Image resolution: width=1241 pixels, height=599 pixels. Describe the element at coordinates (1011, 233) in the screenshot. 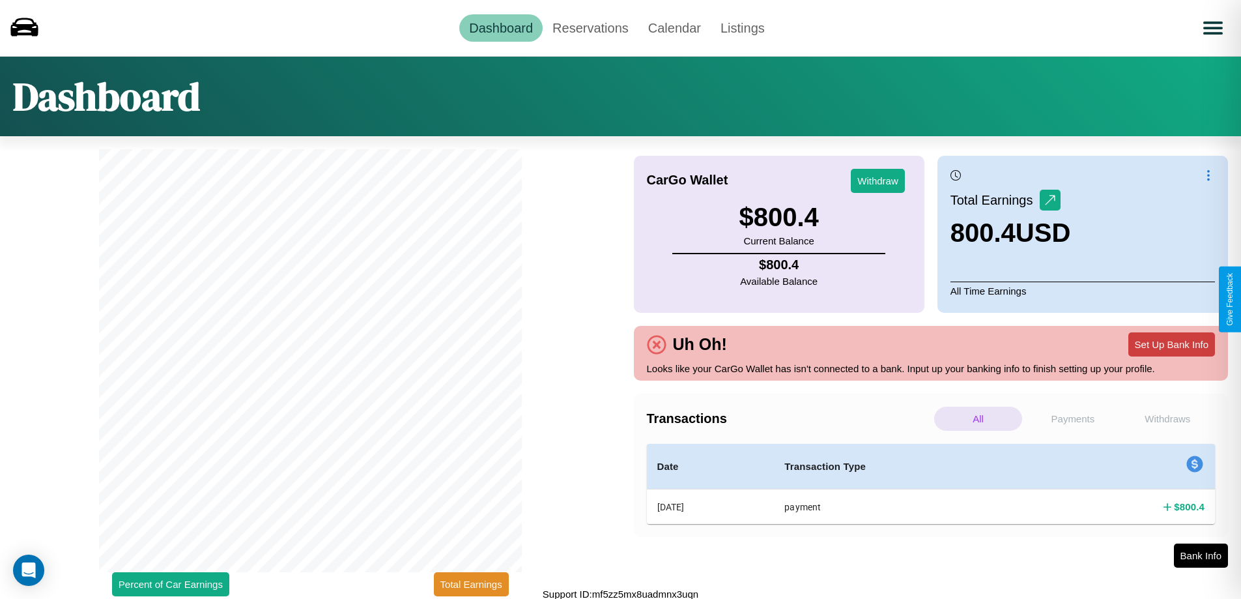

I see `h3: 800.4 USD` at that location.